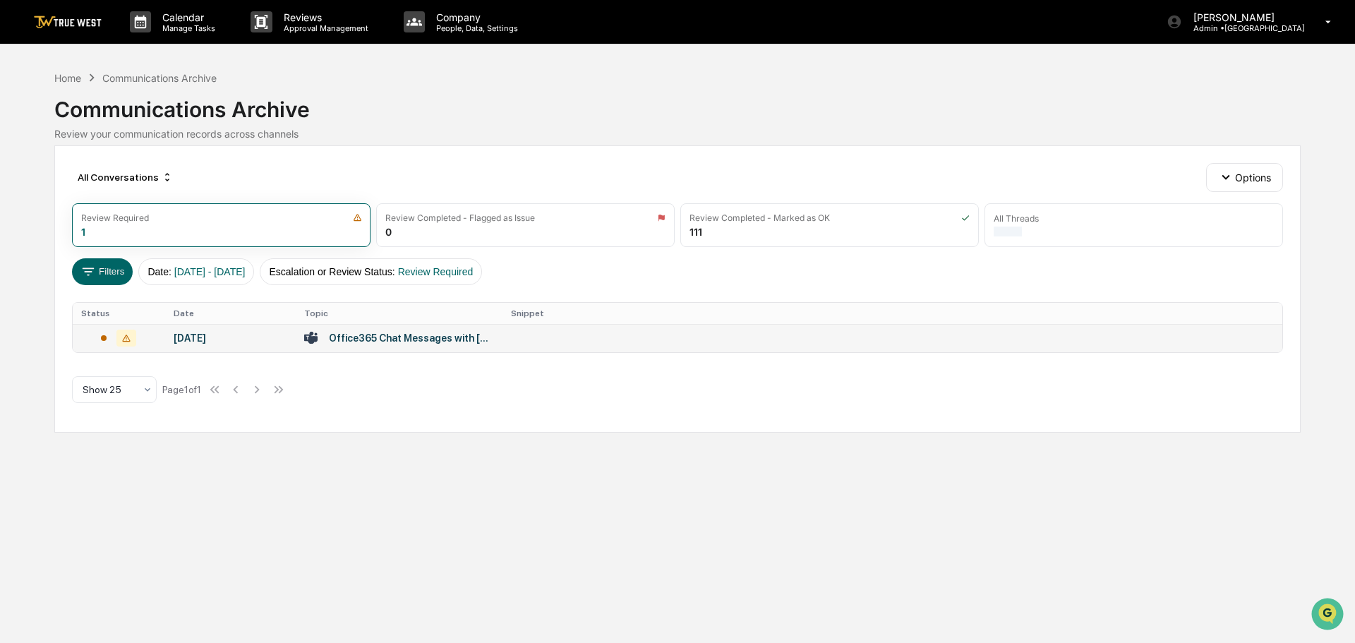 The height and width of the screenshot is (643, 1355). I want to click on div: All Threads, so click(1016, 218).